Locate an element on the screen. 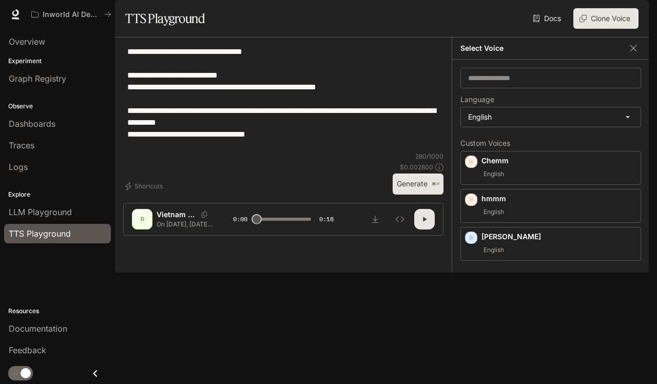  span: 0:00 is located at coordinates (240, 219).